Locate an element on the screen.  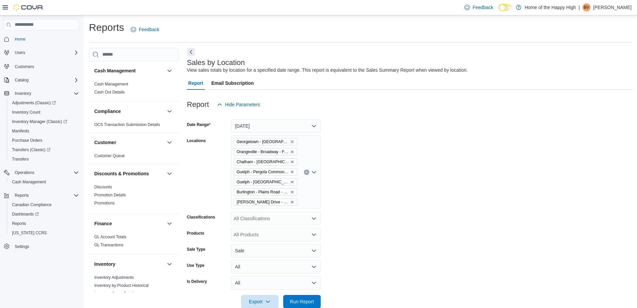
button: Remove Chatham - St. Clair Street - Fire & Flower from selection in this group is located at coordinates (292, 162).